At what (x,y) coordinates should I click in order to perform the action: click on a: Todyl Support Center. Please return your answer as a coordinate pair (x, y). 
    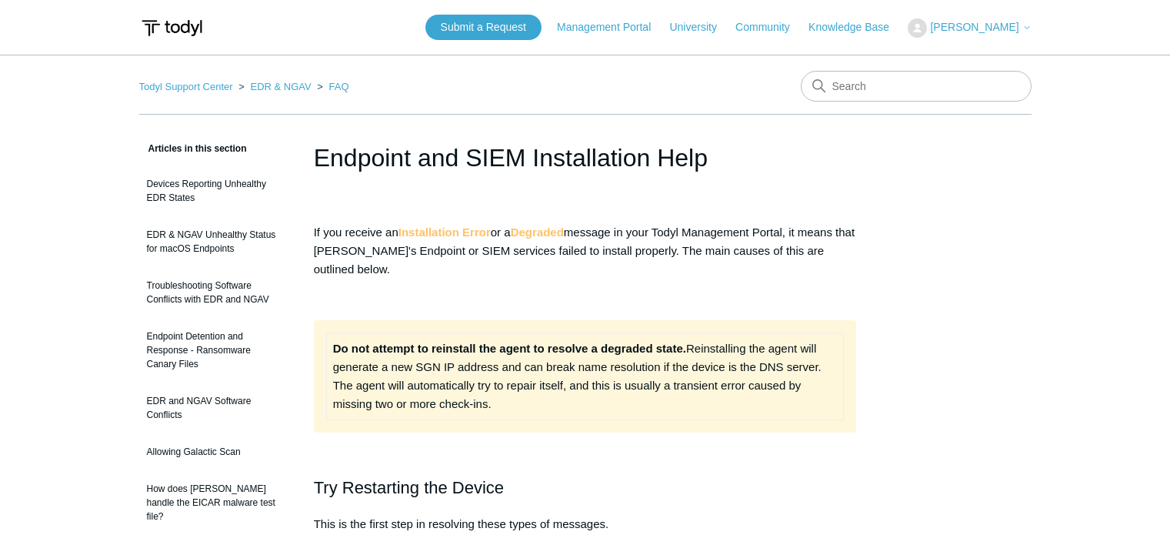
    Looking at the image, I should click on (186, 86).